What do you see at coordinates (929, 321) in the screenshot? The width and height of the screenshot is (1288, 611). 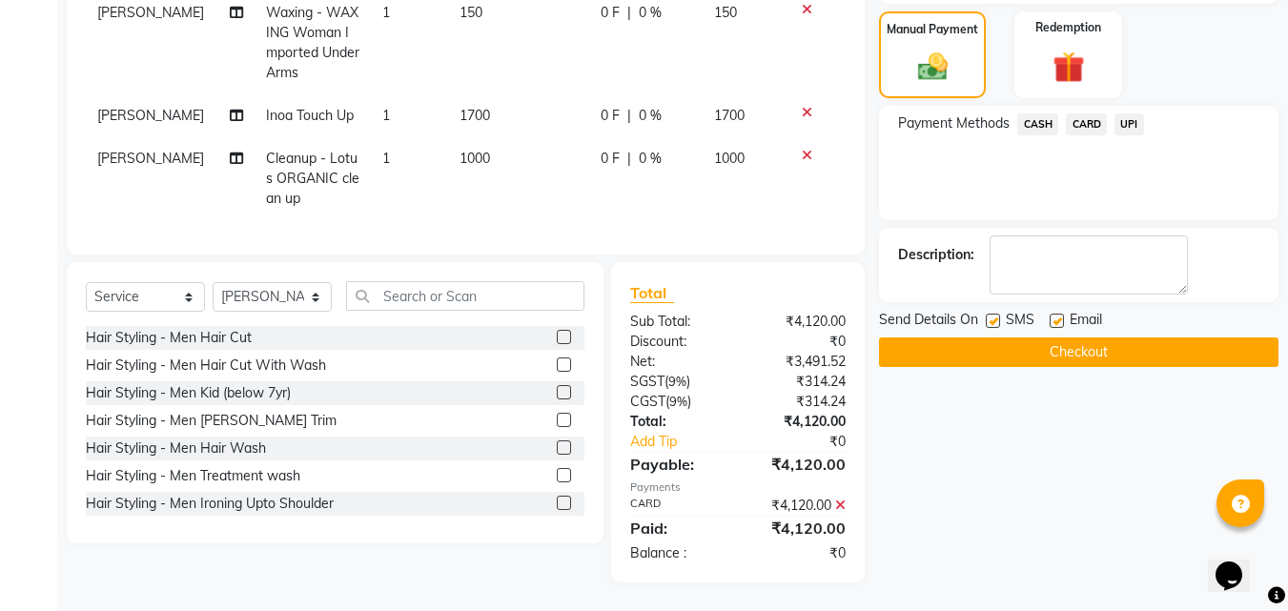 I see `span: Send Details On` at bounding box center [929, 321].